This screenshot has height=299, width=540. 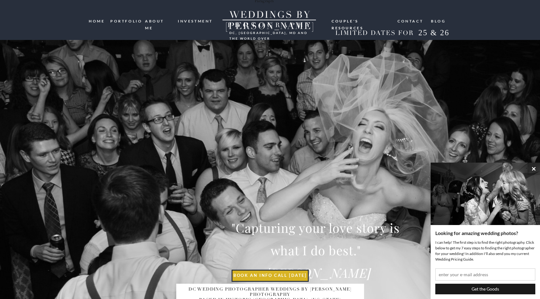 What do you see at coordinates (196, 21) in the screenshot?
I see `nav: investment` at bounding box center [196, 21].